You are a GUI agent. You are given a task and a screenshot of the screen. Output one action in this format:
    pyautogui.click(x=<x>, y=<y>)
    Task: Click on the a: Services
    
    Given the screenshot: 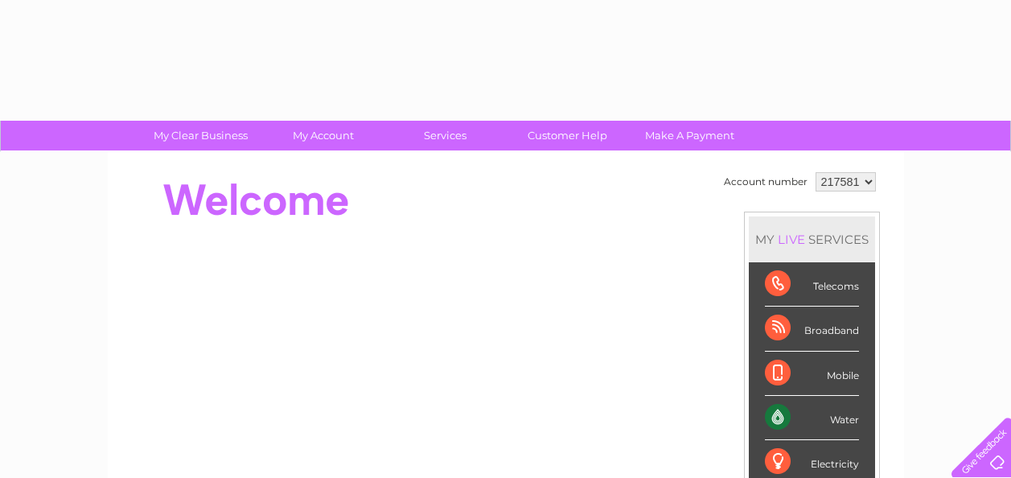 What is the action you would take?
    pyautogui.click(x=445, y=135)
    